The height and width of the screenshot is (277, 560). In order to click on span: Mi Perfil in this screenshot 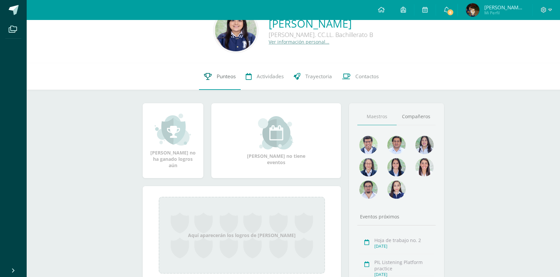, I will do `click(504, 13)`.